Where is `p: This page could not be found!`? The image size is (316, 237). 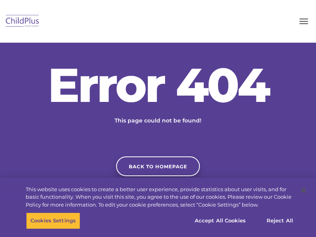 p: This page could not be found! is located at coordinates (158, 121).